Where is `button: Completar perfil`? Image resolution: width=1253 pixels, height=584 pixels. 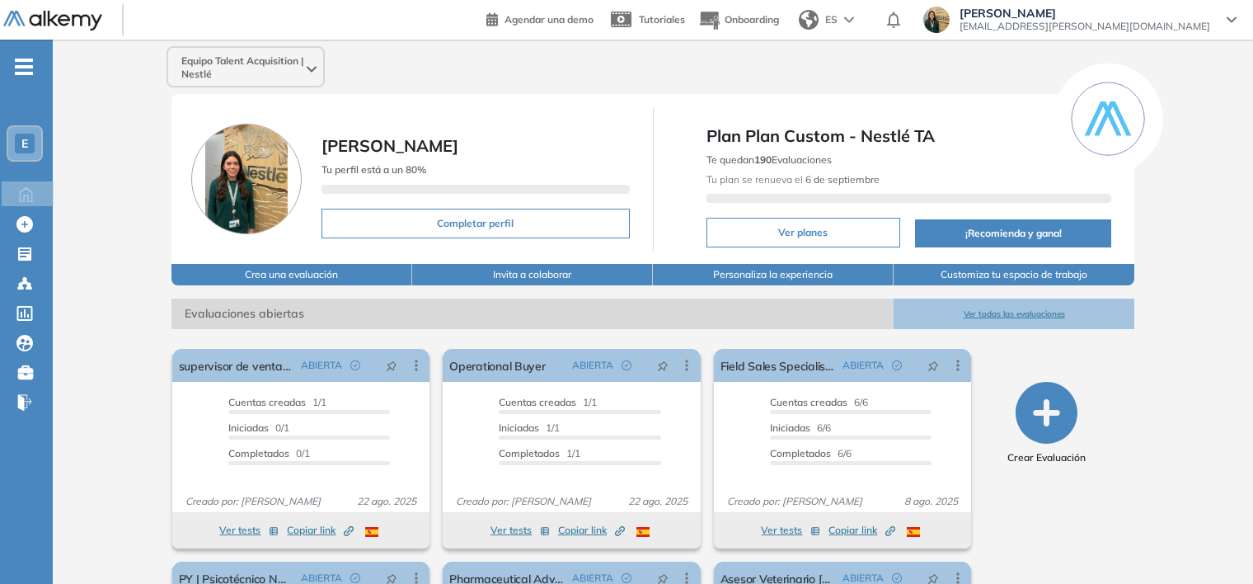
button: Completar perfil is located at coordinates (476, 223).